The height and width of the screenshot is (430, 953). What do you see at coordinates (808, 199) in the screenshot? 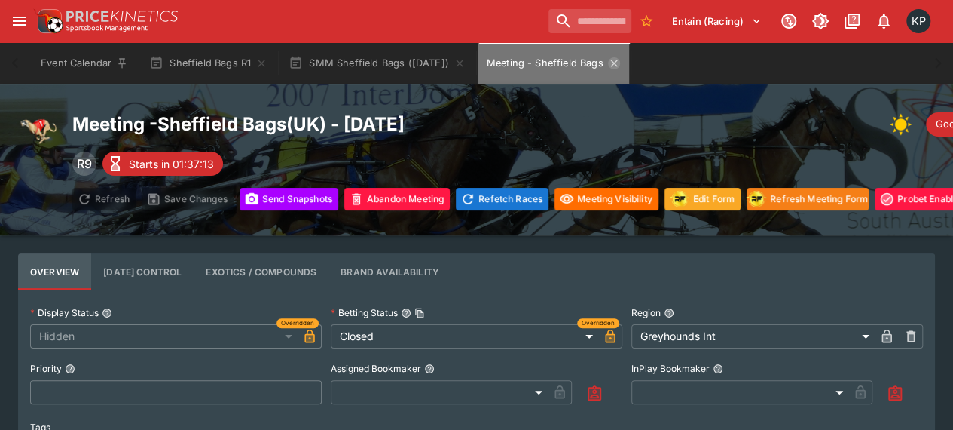
I see `button: Refresh Meeting Form` at bounding box center [808, 199].